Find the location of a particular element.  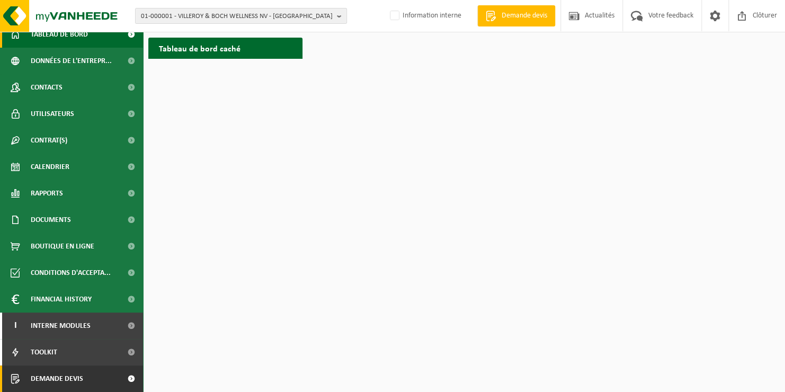

span: Boutique en ligne is located at coordinates (62, 246).